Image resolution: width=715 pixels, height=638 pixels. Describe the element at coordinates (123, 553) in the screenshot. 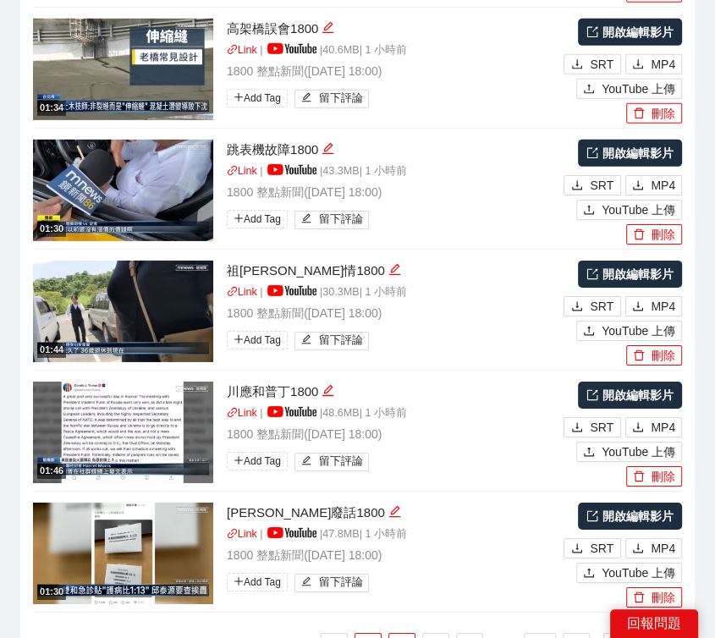

I see `img: bfc3d1bc-f928-476d-adc0-45d1f00af6c0.jpg` at that location.